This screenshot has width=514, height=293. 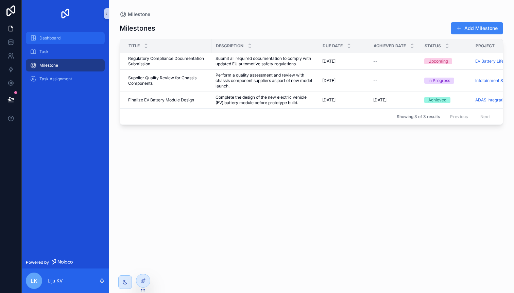 What do you see at coordinates (265, 100) in the screenshot?
I see `a: Complete the design of the new electric vehicle (EV) battery module before prototype build.` at bounding box center [265, 100].